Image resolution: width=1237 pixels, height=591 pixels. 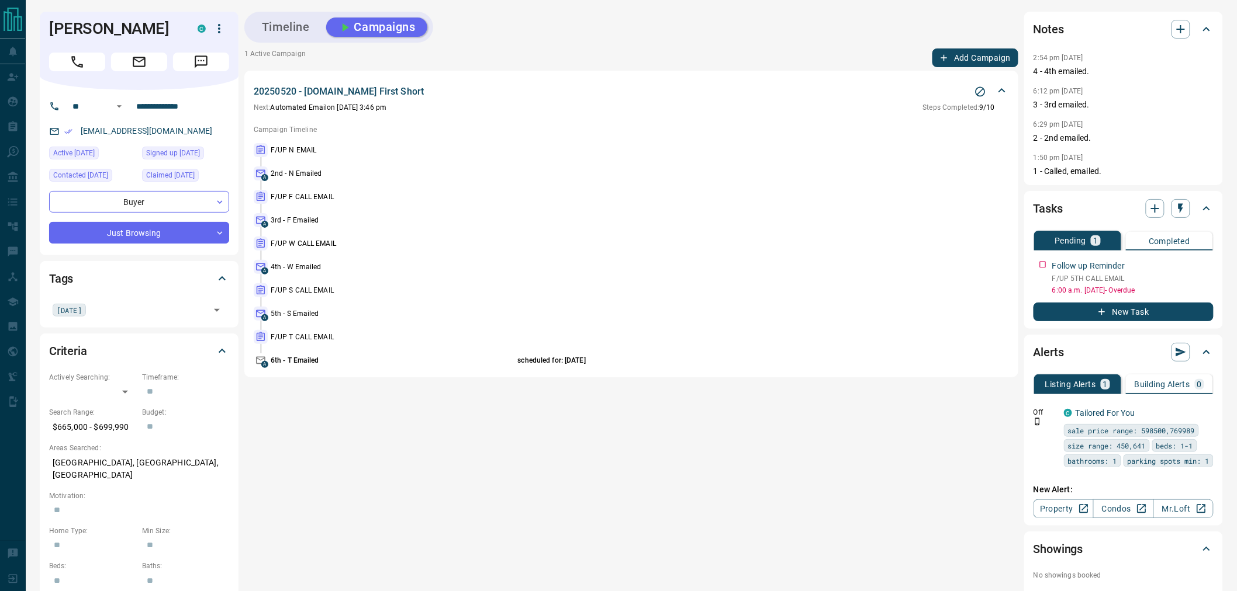 What do you see at coordinates (185, 413) in the screenshot?
I see `p: Budget:` at bounding box center [185, 413].